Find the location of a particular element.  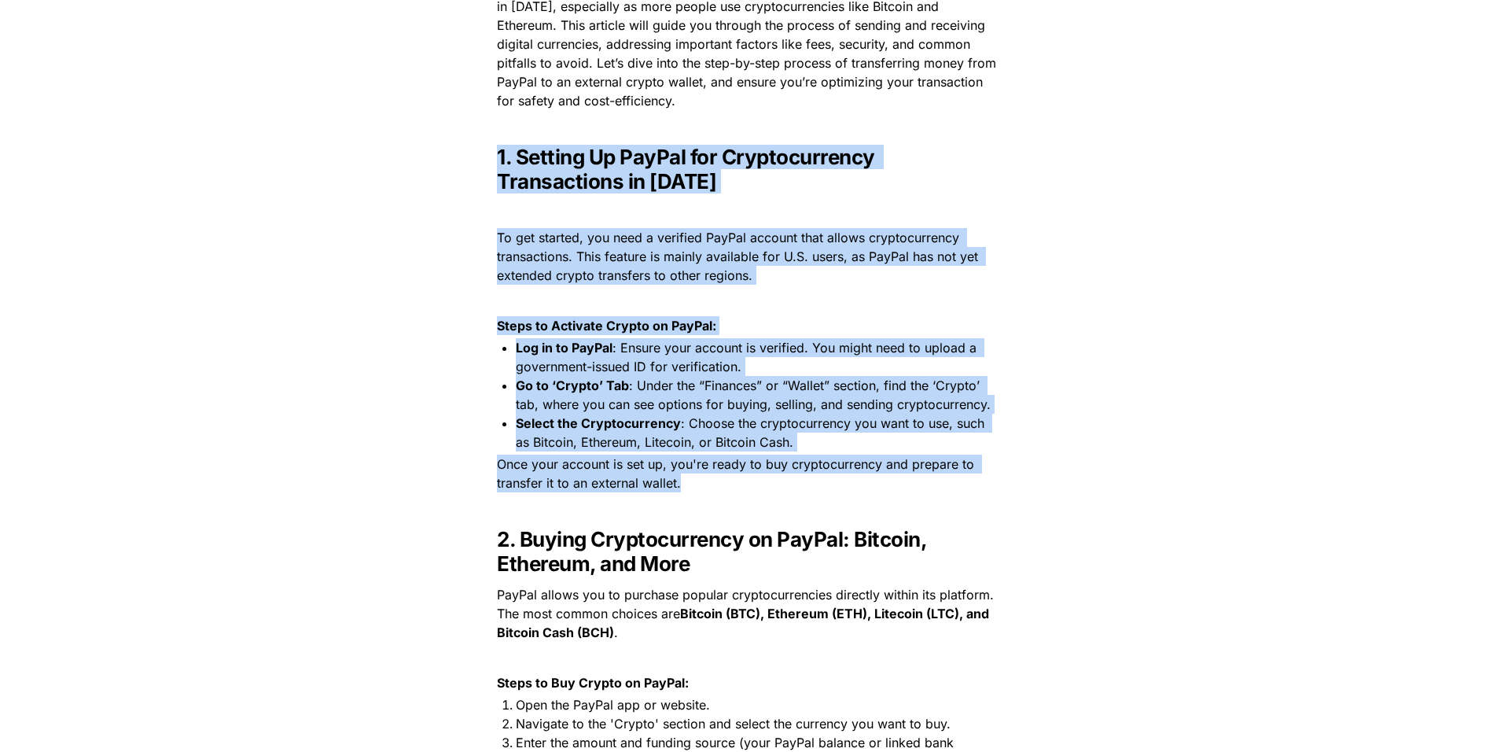

strong: Bitcoin (BTC), Ethereum (ETH), Litecoin (LTC), and Bitcoin Cash (BCH) is located at coordinates (745, 623).